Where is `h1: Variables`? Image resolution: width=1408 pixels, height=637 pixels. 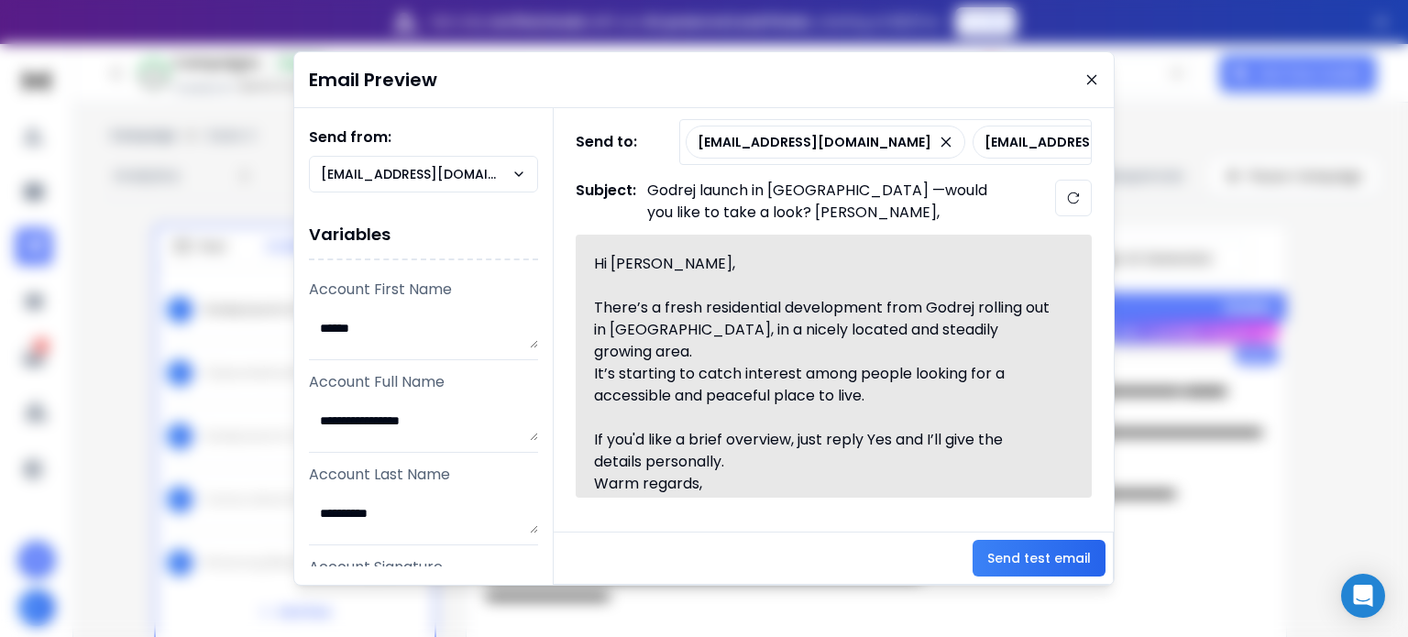 h1: Variables is located at coordinates (423, 236).